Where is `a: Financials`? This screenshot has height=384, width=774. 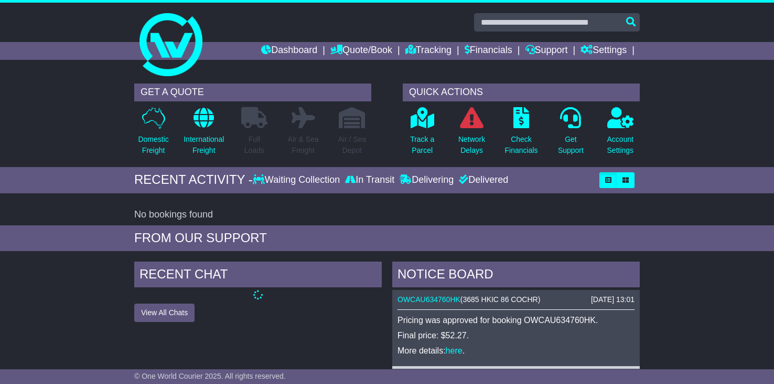 a: Financials is located at coordinates (489, 51).